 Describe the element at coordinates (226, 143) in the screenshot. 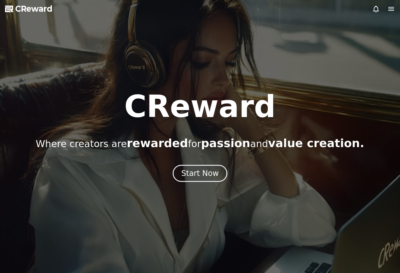

I see `span: passion` at that location.